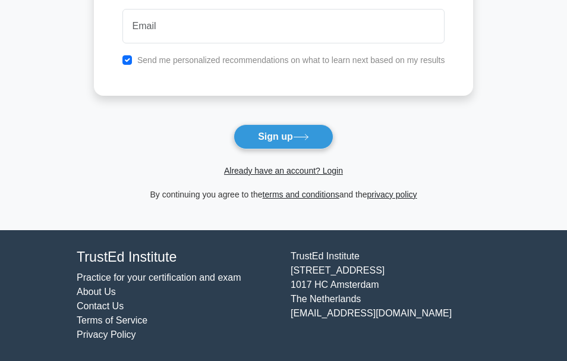 The image size is (567, 361). What do you see at coordinates (100, 306) in the screenshot?
I see `a: Contact Us` at bounding box center [100, 306].